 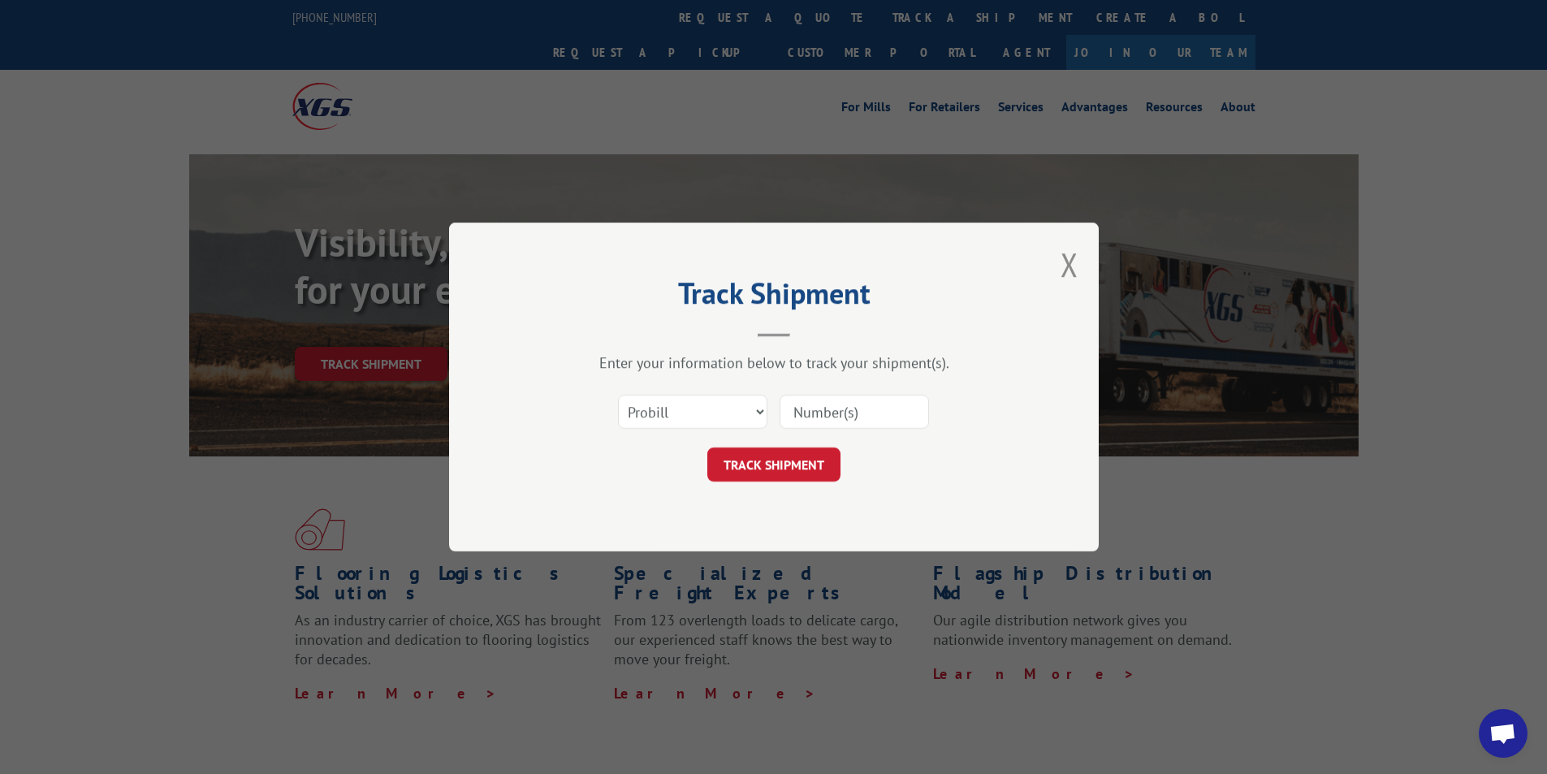 I want to click on input: Number(s), so click(x=854, y=412).